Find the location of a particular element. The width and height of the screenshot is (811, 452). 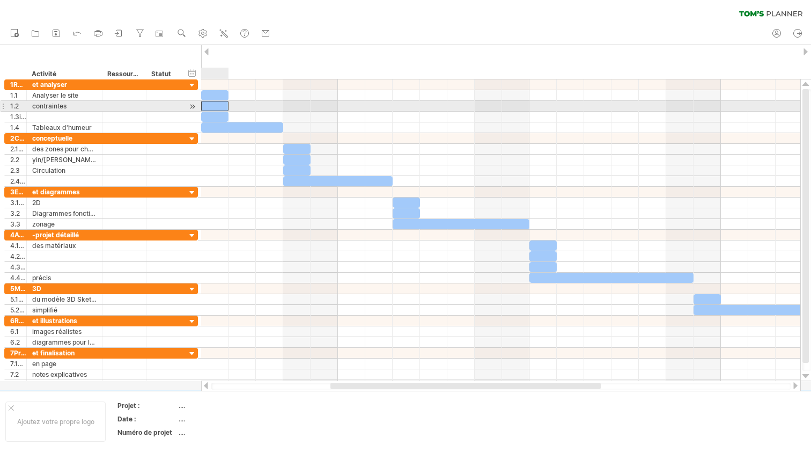

div: 6.2 is located at coordinates (18, 342).